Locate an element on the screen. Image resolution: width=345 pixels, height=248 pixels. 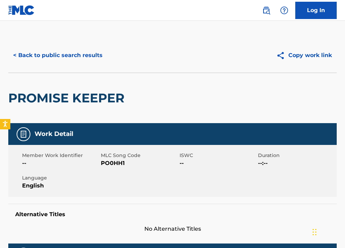
img: Work Detail is located at coordinates (23, 134).